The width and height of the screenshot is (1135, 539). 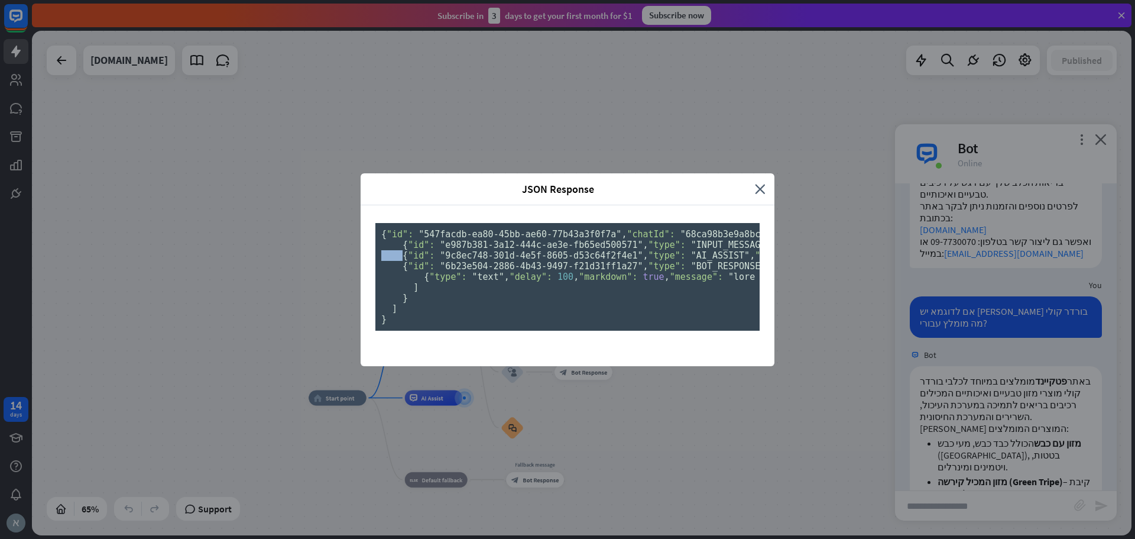 What do you see at coordinates (608, 277) in the screenshot?
I see `span: "markdown":` at bounding box center [608, 277].